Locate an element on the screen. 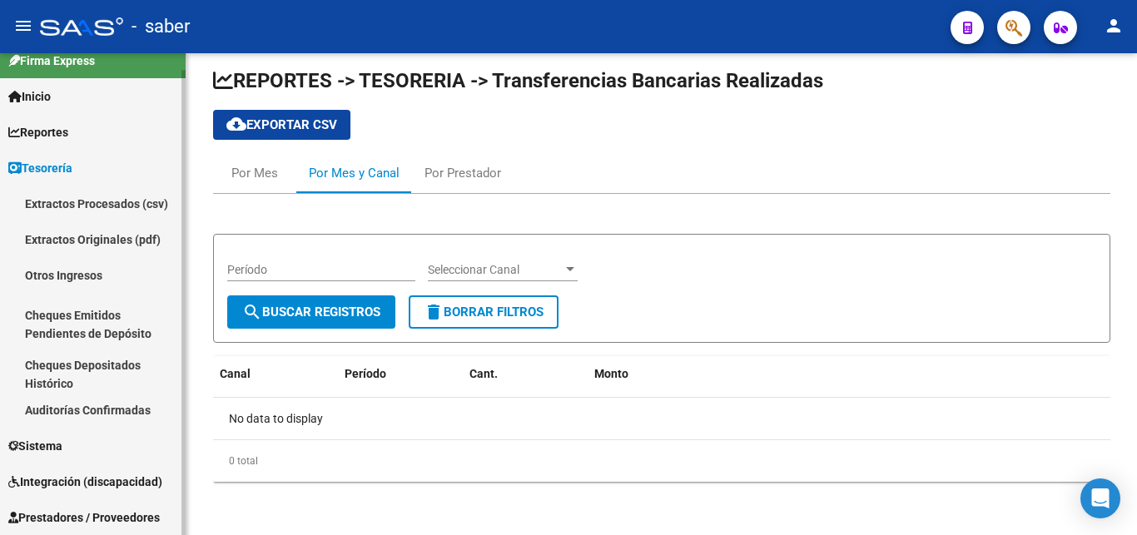 This screenshot has width=1137, height=535. div: 0 total is located at coordinates (662, 461).